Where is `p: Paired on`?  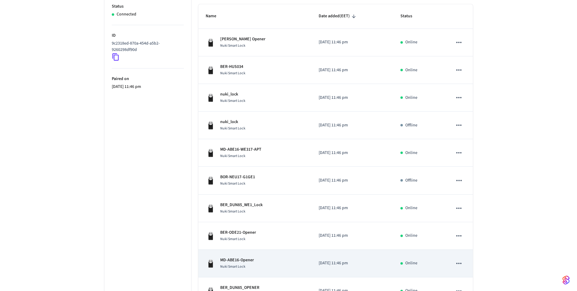 p: Paired on is located at coordinates (148, 79).